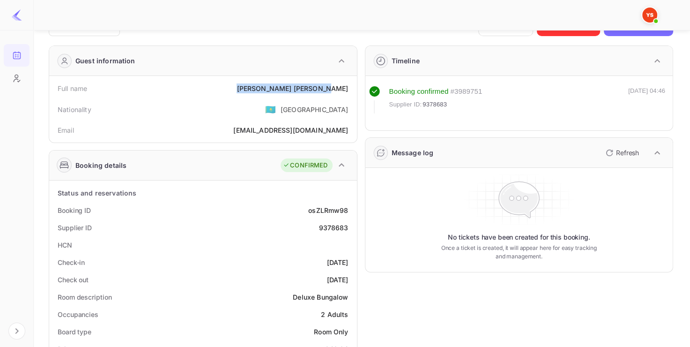 The width and height of the screenshot is (690, 347). What do you see at coordinates (17, 15) in the screenshot?
I see `img: LiteAPI` at bounding box center [17, 15].